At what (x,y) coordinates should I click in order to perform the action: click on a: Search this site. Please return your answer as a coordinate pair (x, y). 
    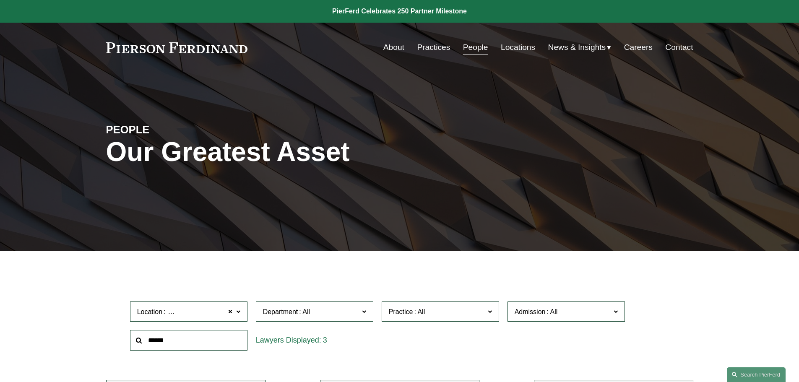
    Looking at the image, I should click on (756, 375).